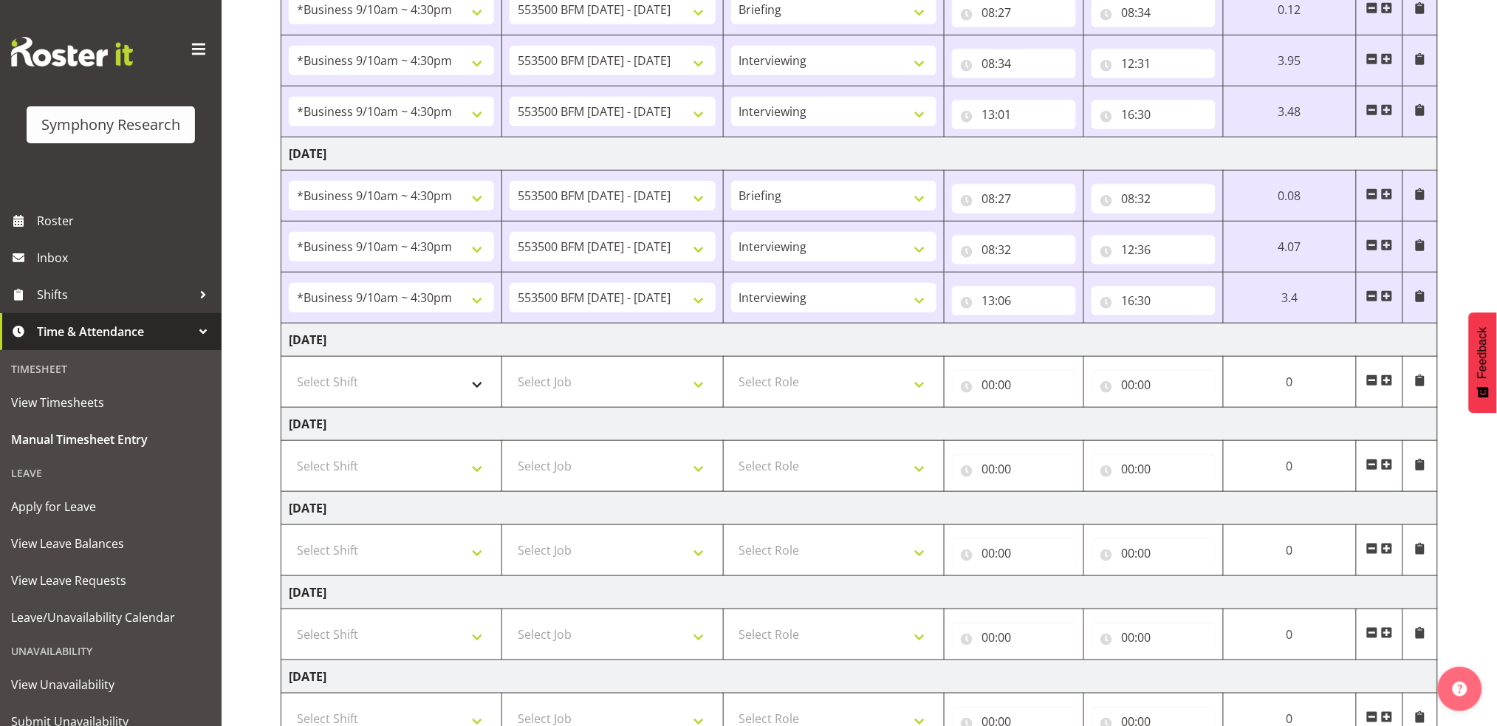 Image resolution: width=1497 pixels, height=726 pixels. Describe the element at coordinates (111, 651) in the screenshot. I see `div: Unavailability` at that location.